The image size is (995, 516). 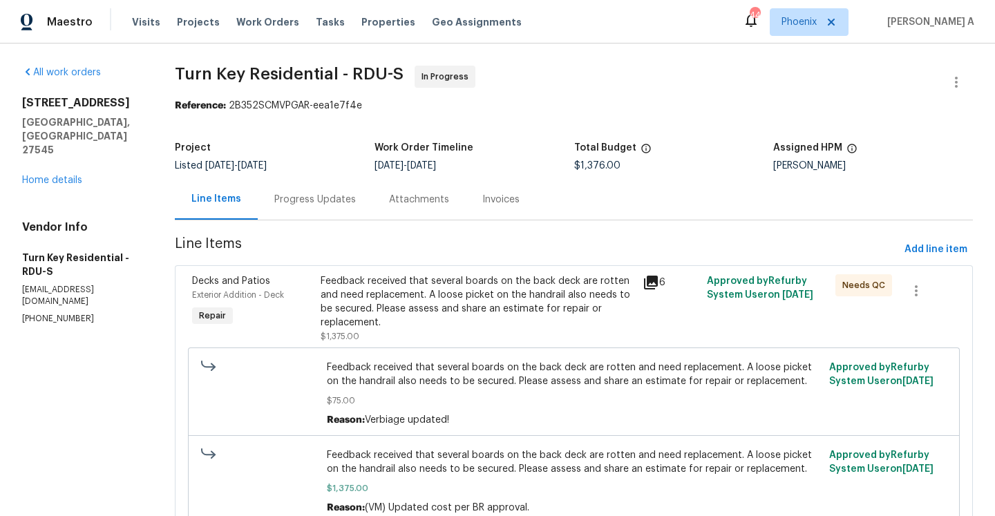 I want to click on span: Exterior Addition - Deck, so click(x=238, y=295).